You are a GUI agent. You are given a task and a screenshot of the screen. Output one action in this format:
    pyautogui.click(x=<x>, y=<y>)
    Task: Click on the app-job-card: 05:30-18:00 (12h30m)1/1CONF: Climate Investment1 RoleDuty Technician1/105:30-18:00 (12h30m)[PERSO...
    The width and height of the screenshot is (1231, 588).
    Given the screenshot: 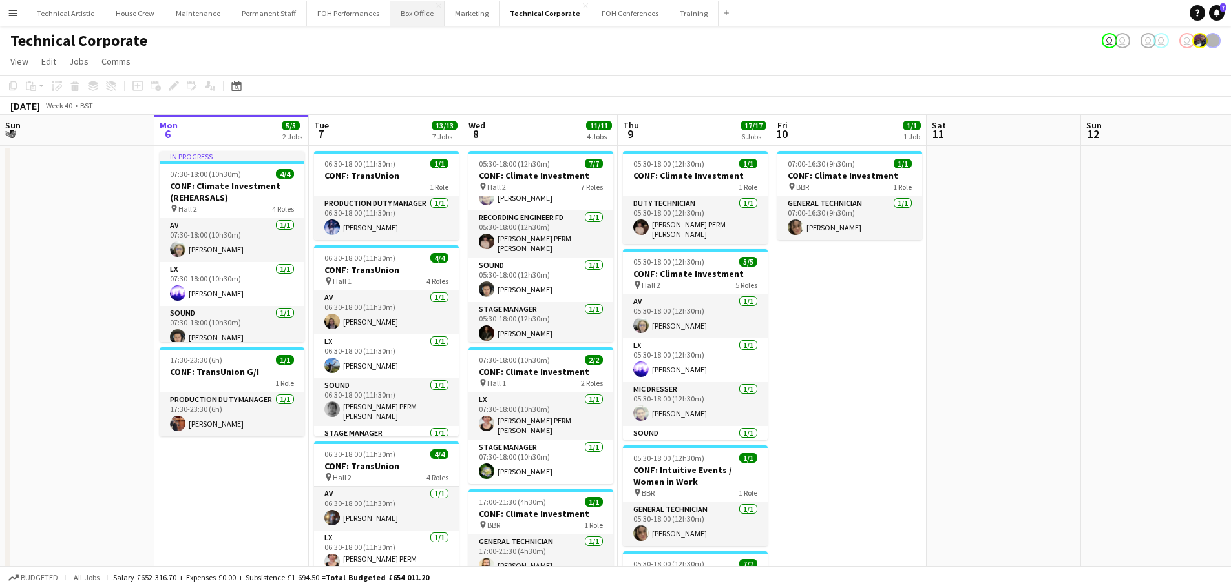 What is the action you would take?
    pyautogui.click(x=695, y=198)
    